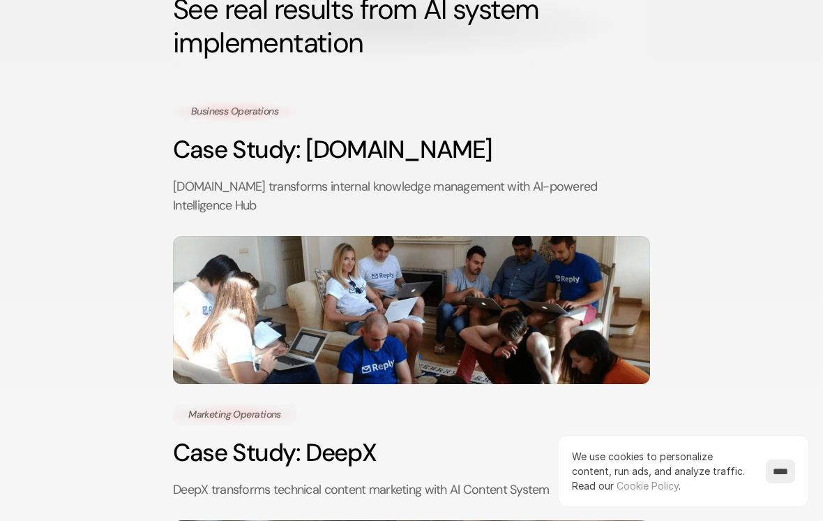 The width and height of the screenshot is (823, 521). I want to click on p: Business Operations, so click(234, 112).